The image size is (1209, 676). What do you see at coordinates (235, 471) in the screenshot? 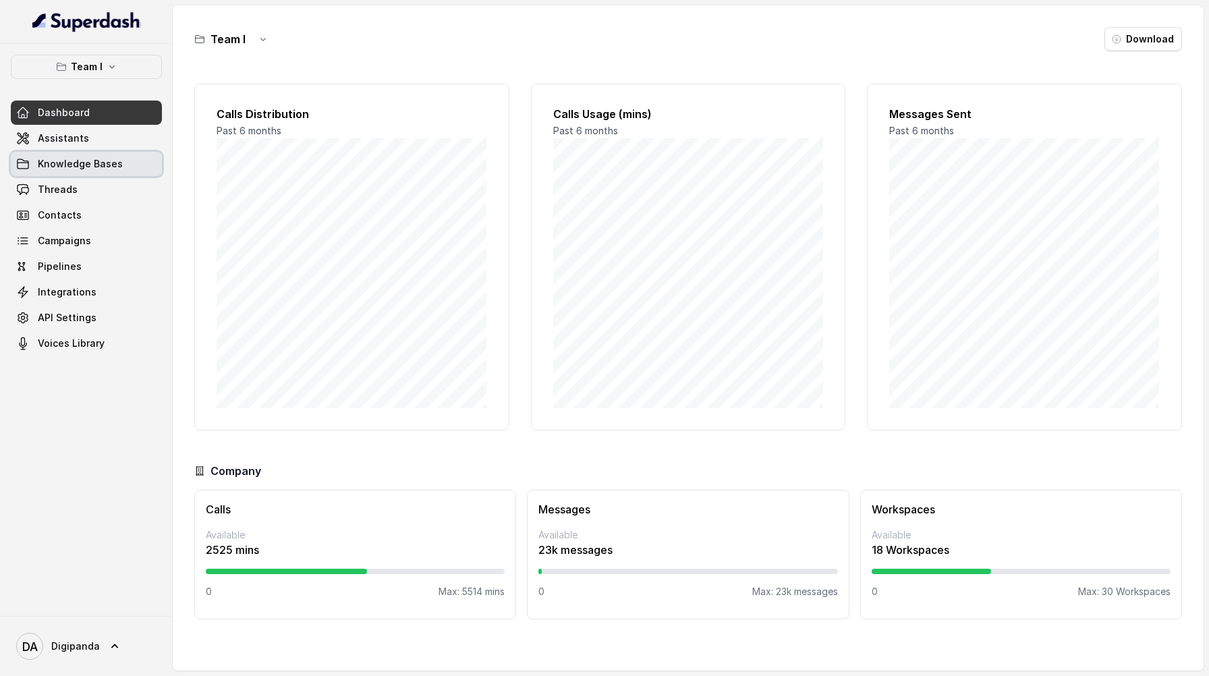
I see `h3: Company` at bounding box center [235, 471].